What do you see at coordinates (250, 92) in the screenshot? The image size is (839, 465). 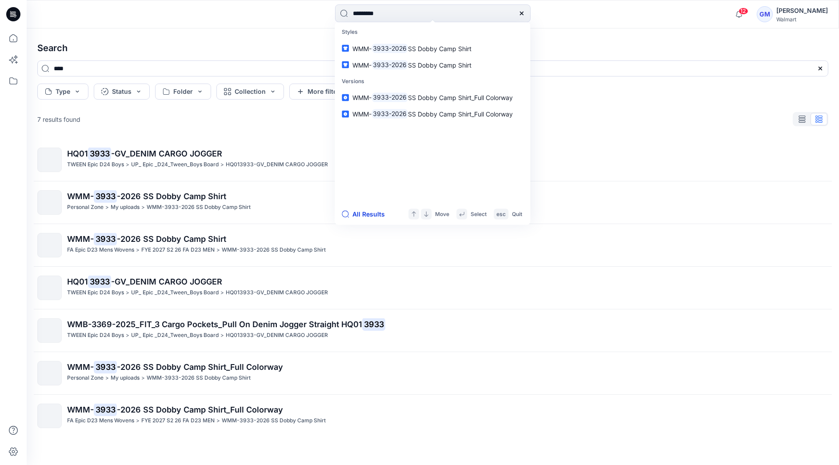 I see `button: Collection` at bounding box center [250, 92].